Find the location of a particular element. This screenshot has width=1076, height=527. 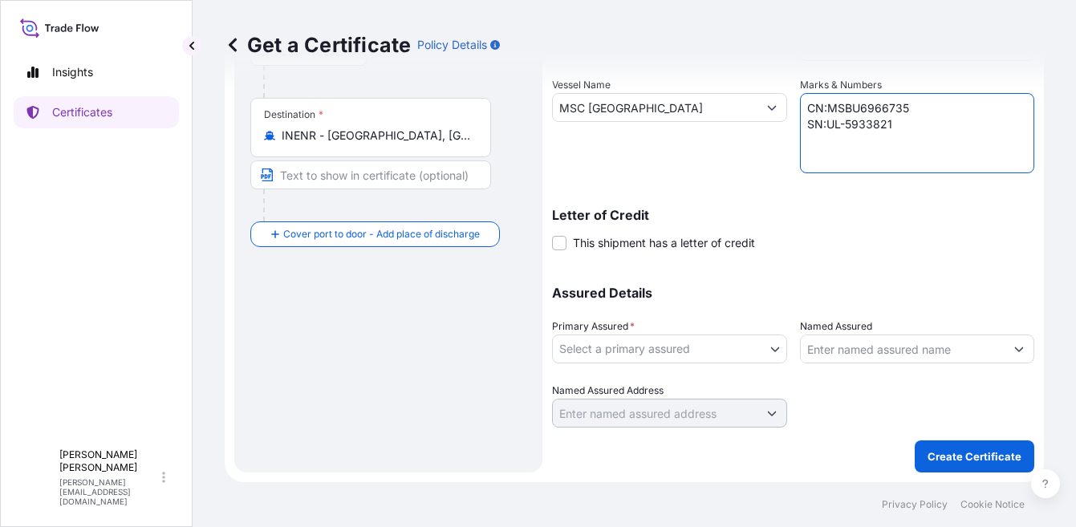

a: Insights is located at coordinates (96, 72).